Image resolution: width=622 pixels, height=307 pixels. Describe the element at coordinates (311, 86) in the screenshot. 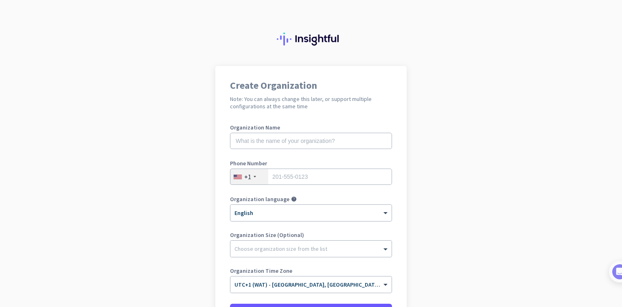

I see `h1: Create Organization` at that location.